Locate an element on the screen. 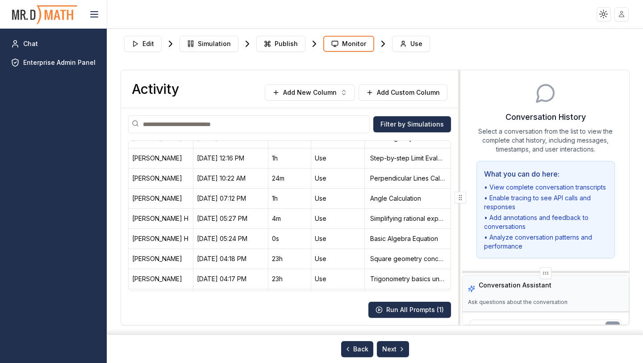  span: Enterprise Admin Panel is located at coordinates (59, 63).